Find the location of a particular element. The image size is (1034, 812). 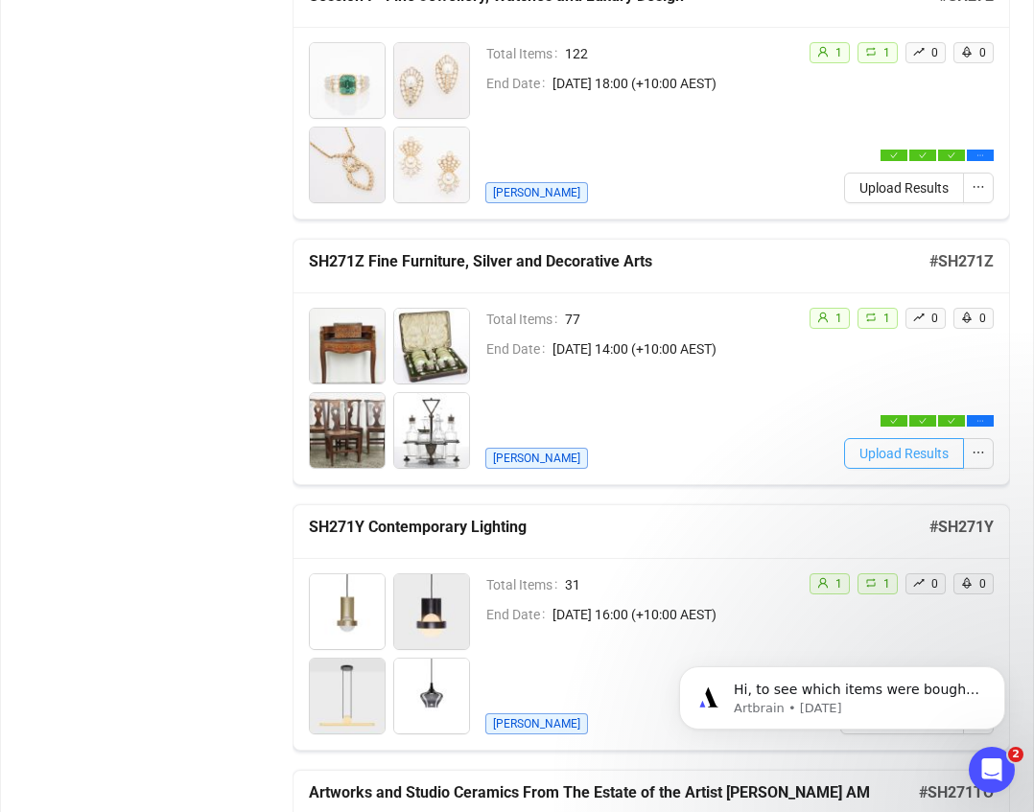

span: 31 is located at coordinates (687, 585).